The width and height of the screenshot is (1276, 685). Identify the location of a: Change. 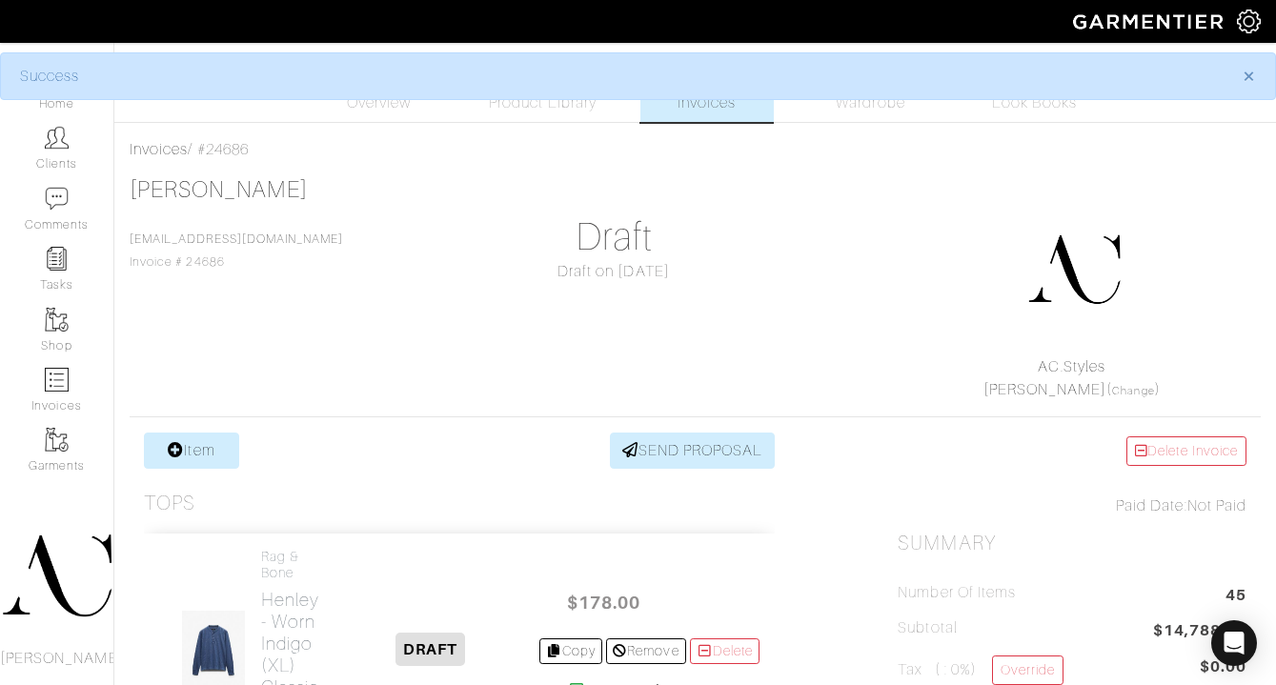
(1133, 391).